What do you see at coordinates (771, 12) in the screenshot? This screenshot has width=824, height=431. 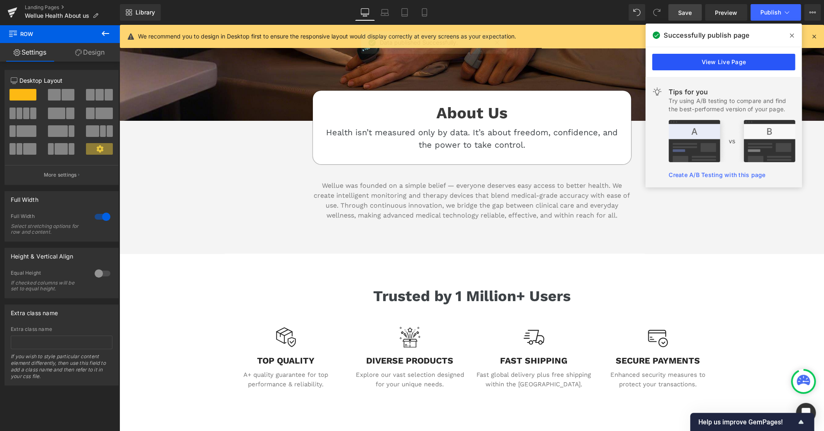 I see `span: Publish` at bounding box center [771, 12].